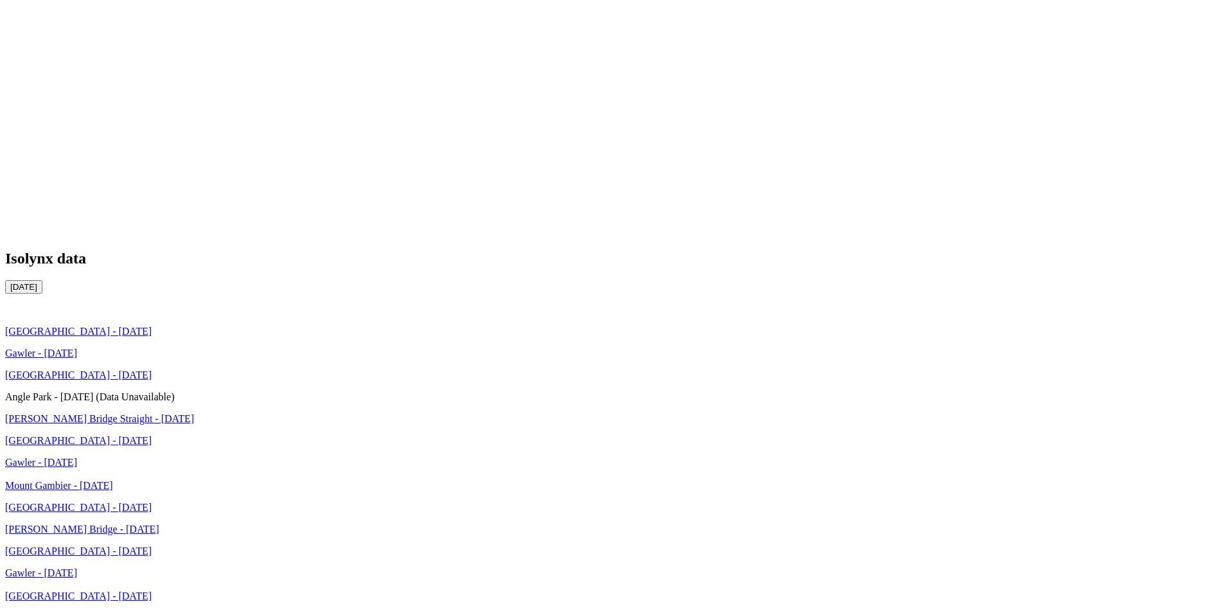 This screenshot has width=1219, height=613. I want to click on h2: Isolynx data, so click(609, 258).